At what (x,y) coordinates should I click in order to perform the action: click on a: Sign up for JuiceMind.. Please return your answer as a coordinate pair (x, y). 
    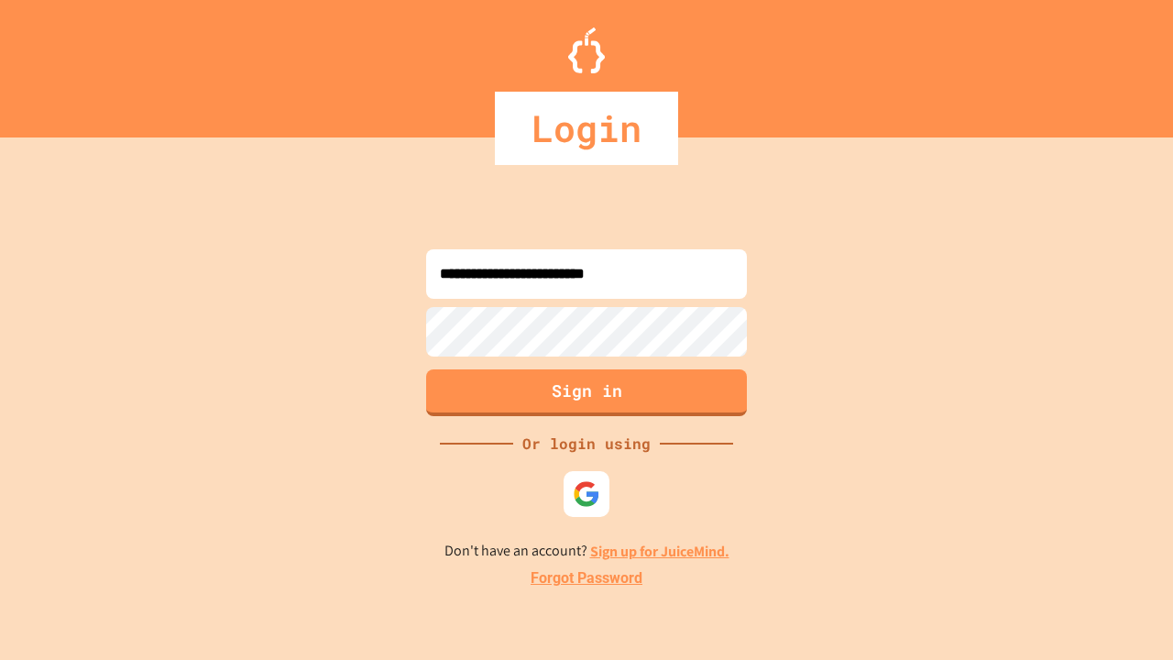
    Looking at the image, I should click on (660, 551).